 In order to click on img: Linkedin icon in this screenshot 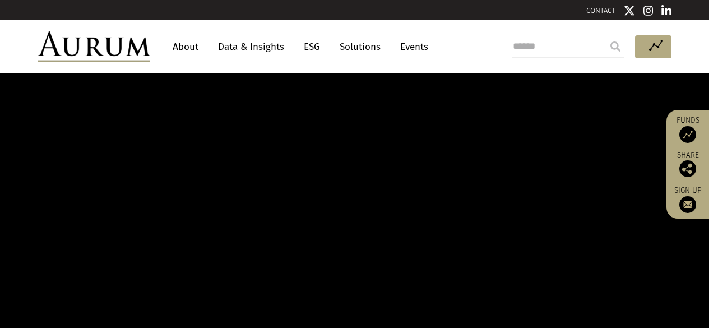, I will do `click(666, 11)`.